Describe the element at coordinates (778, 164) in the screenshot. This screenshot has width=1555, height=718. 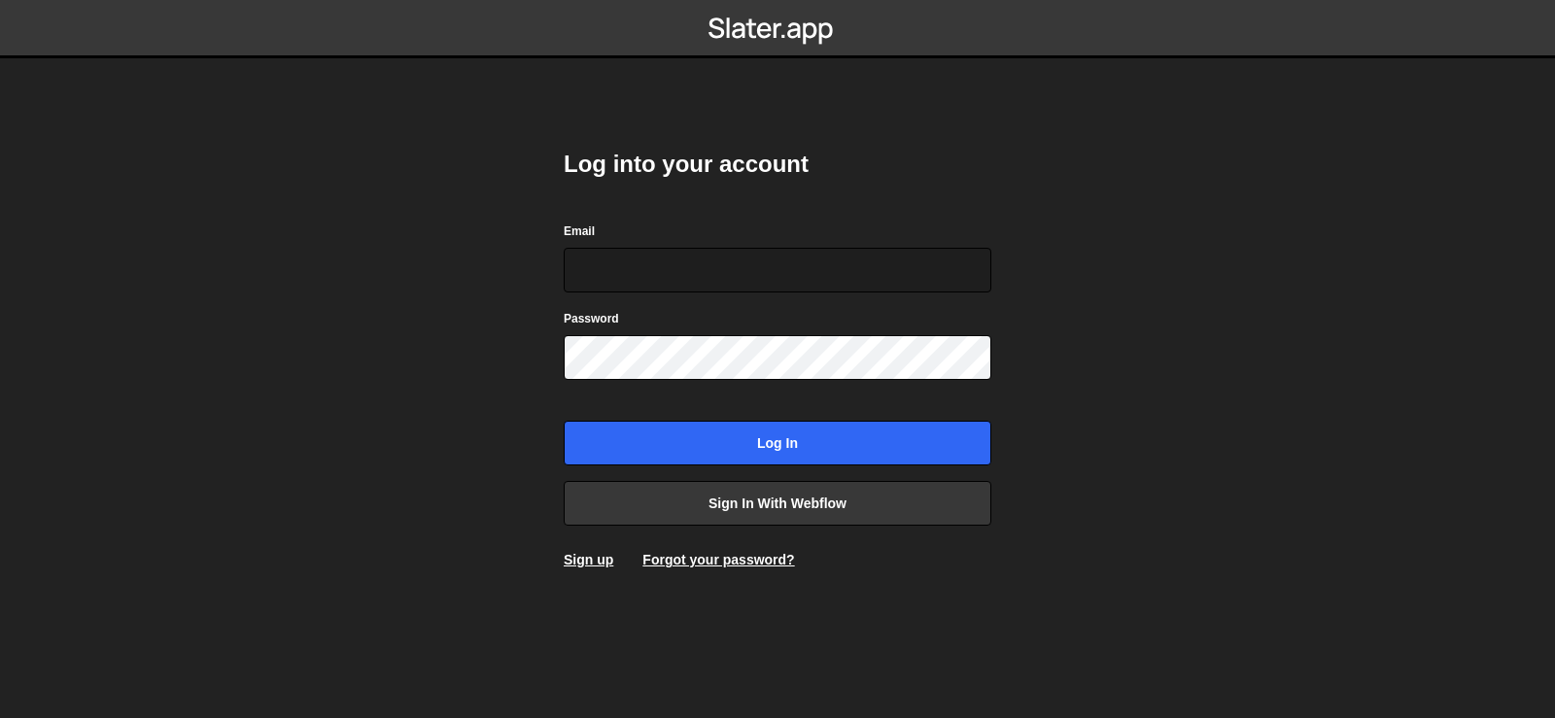
I see `h2: Log into your account` at that location.